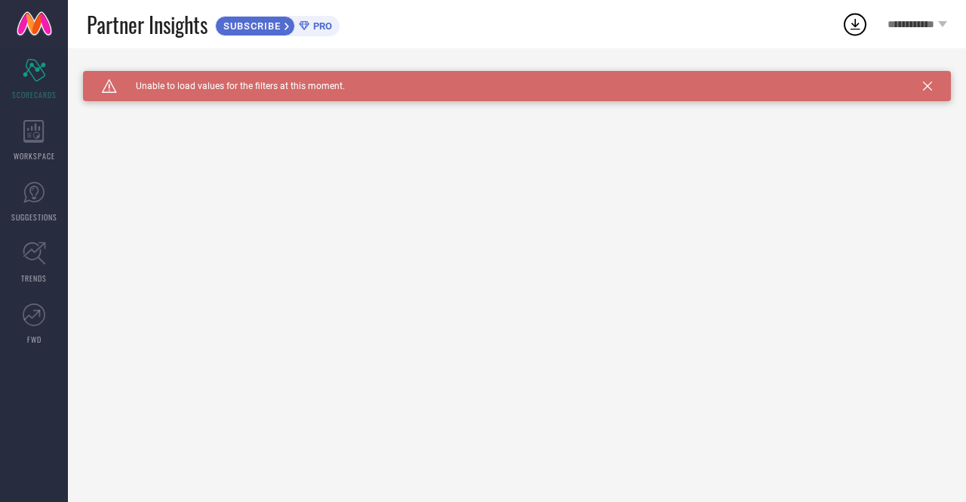  What do you see at coordinates (250, 26) in the screenshot?
I see `span: SUBSCRIBE` at bounding box center [250, 26].